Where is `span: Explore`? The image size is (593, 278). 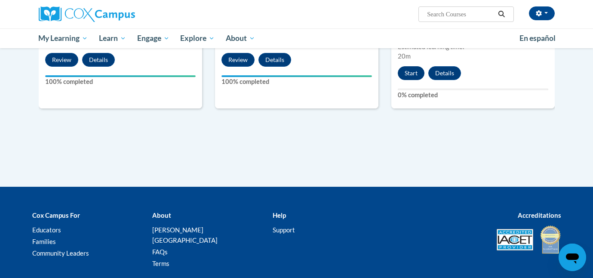
span: Explore is located at coordinates (197, 38).